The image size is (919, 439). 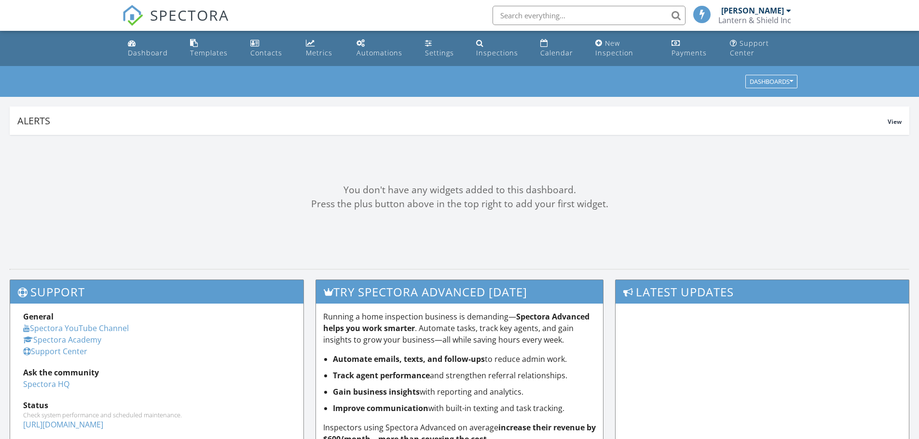 What do you see at coordinates (176, 23) in the screenshot?
I see `a: SPECTORA` at bounding box center [176, 23].